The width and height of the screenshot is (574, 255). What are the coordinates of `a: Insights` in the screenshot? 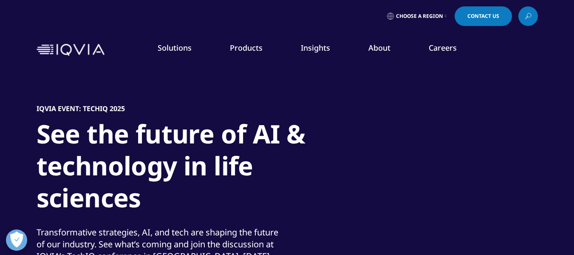 It's located at (315, 48).